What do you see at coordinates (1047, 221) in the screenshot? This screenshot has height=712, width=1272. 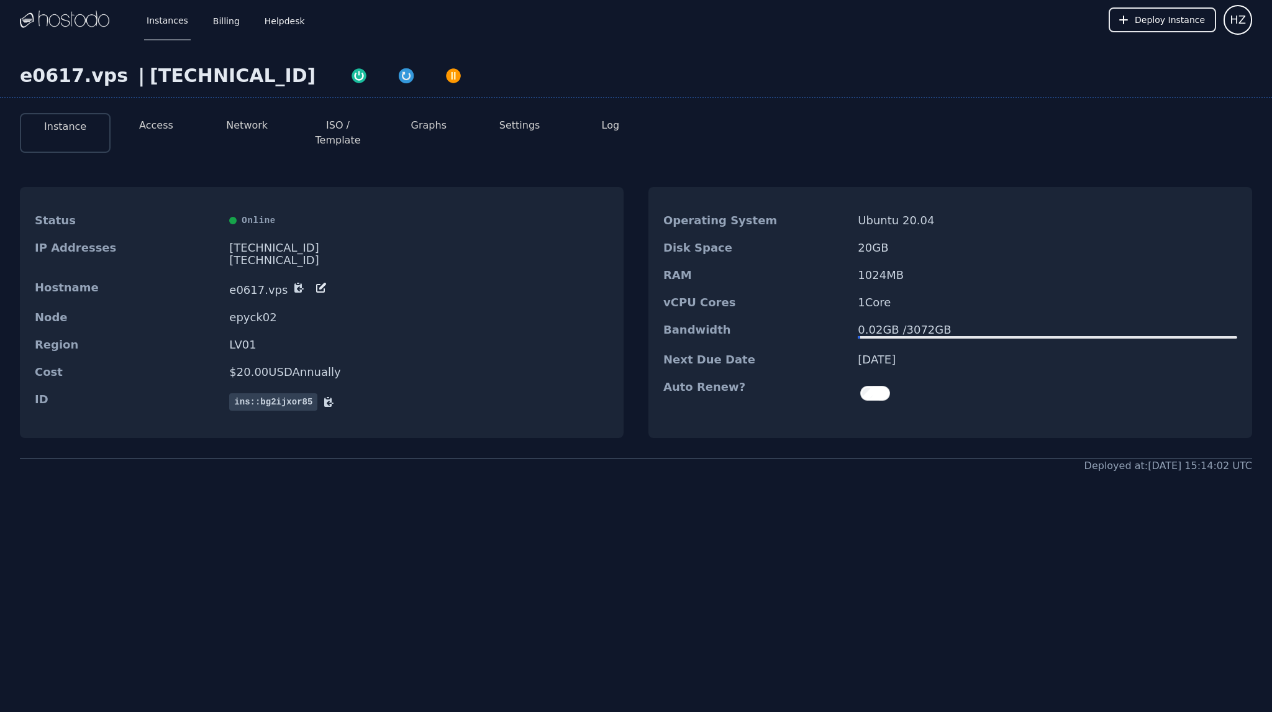 I see `dd: Ubuntu 20.04` at bounding box center [1047, 221].